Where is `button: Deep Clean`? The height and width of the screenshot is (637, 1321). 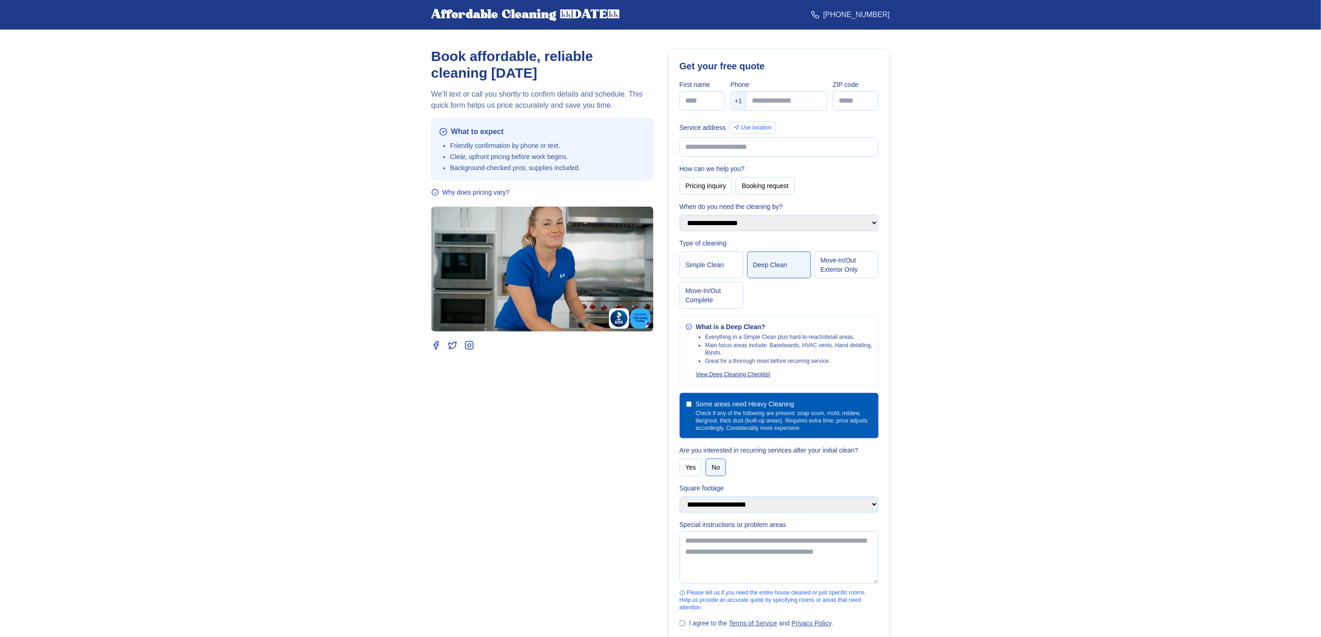 button: Deep Clean is located at coordinates (779, 265).